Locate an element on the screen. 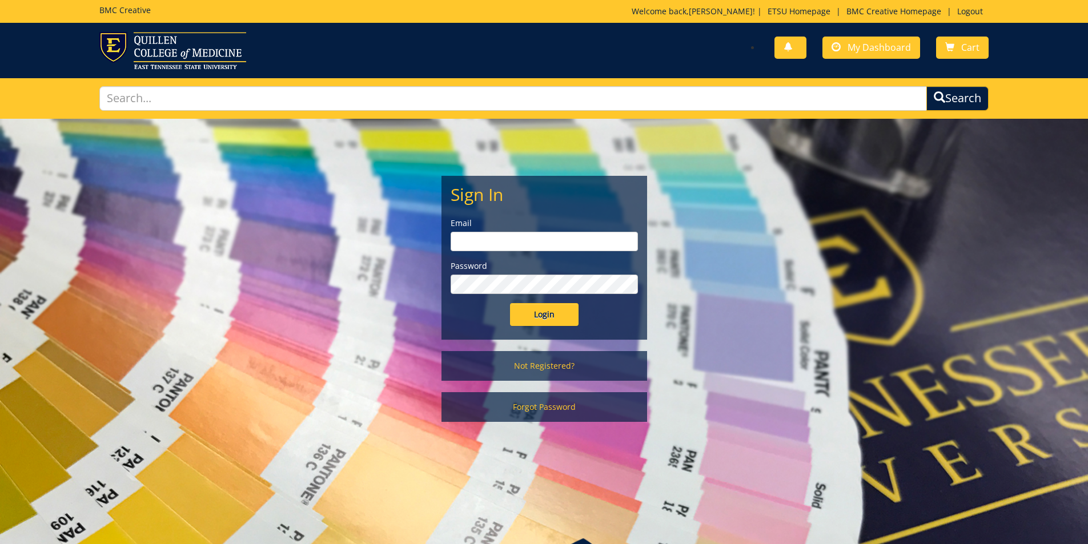 The height and width of the screenshot is (544, 1088). span: My Dashboard is located at coordinates (879, 47).